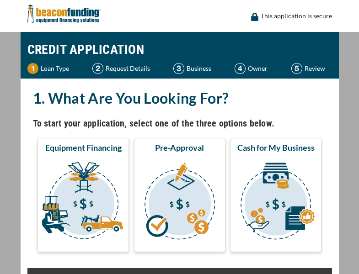 This screenshot has height=274, width=359. Describe the element at coordinates (179, 69) in the screenshot. I see `img: Step 3` at that location.